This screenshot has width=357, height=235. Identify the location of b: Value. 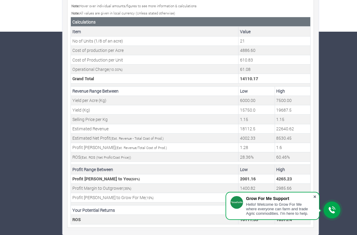
(245, 31).